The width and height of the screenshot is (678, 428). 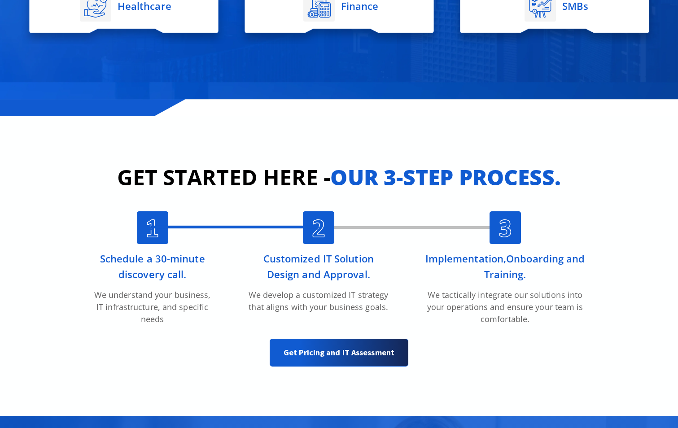 I want to click on a: Get Pricing and IT Assessment, so click(x=339, y=353).